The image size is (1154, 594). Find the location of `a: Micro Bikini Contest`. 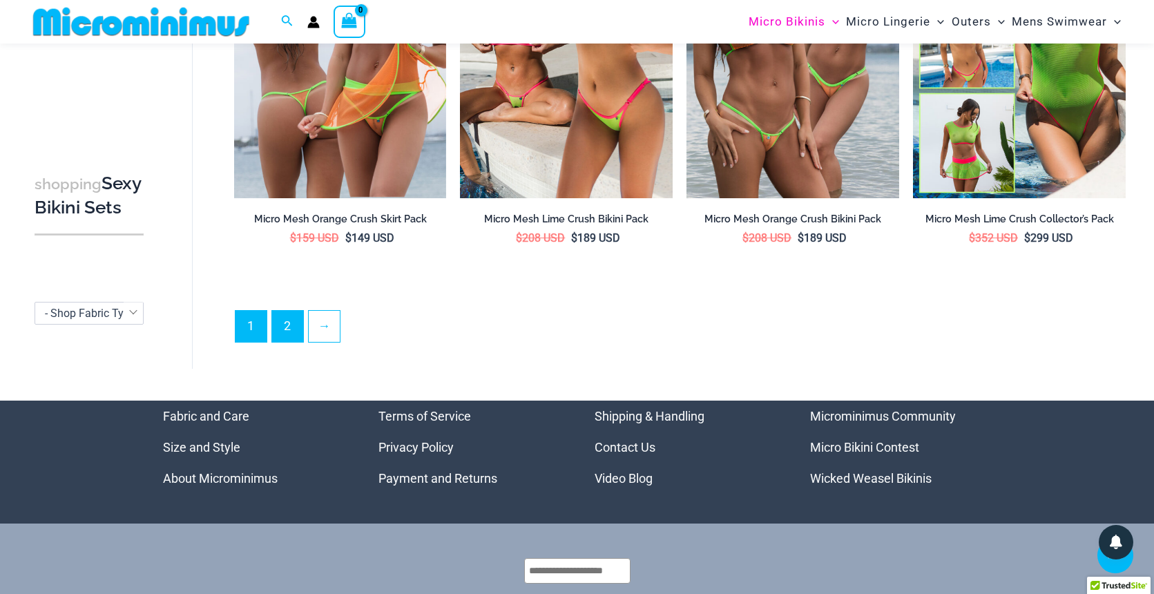

a: Micro Bikini Contest is located at coordinates (864, 447).